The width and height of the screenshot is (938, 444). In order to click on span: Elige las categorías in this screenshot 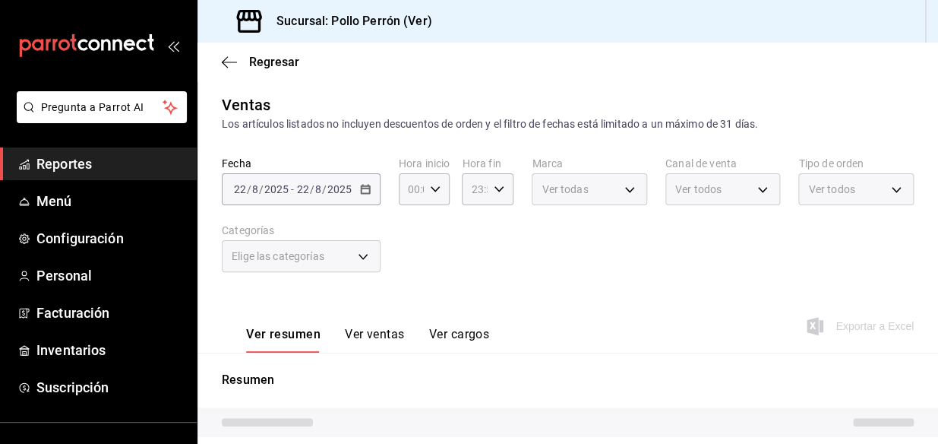, I will do `click(278, 256)`.